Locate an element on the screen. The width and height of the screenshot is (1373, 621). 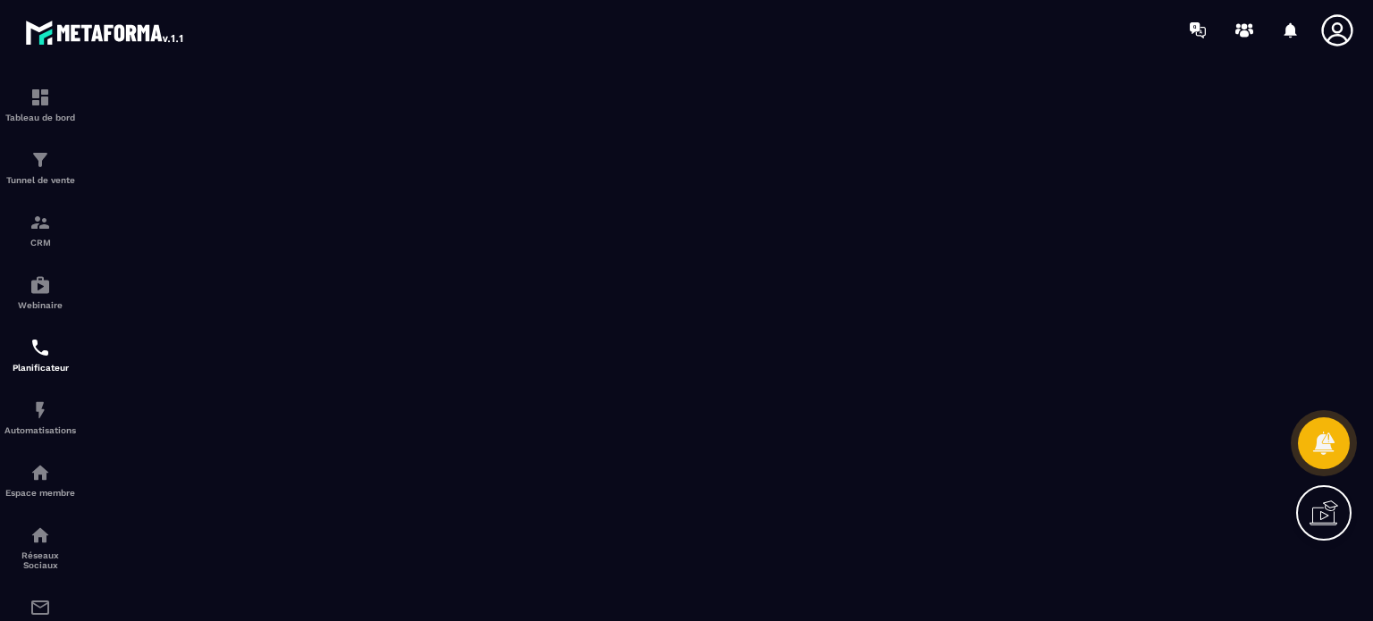
p: Planificateur is located at coordinates (40, 367).